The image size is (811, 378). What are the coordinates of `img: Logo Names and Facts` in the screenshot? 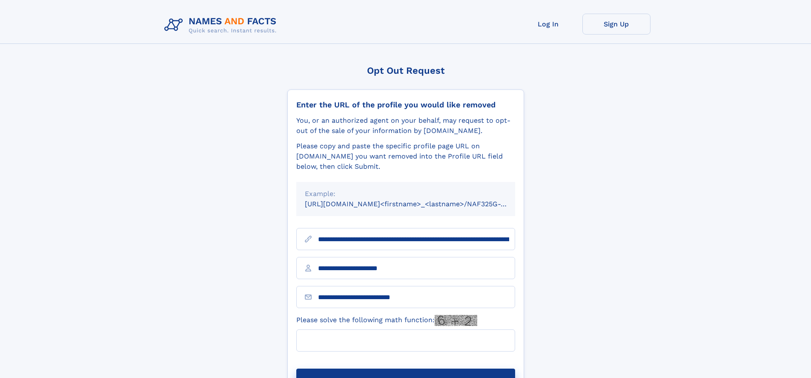 It's located at (222, 25).